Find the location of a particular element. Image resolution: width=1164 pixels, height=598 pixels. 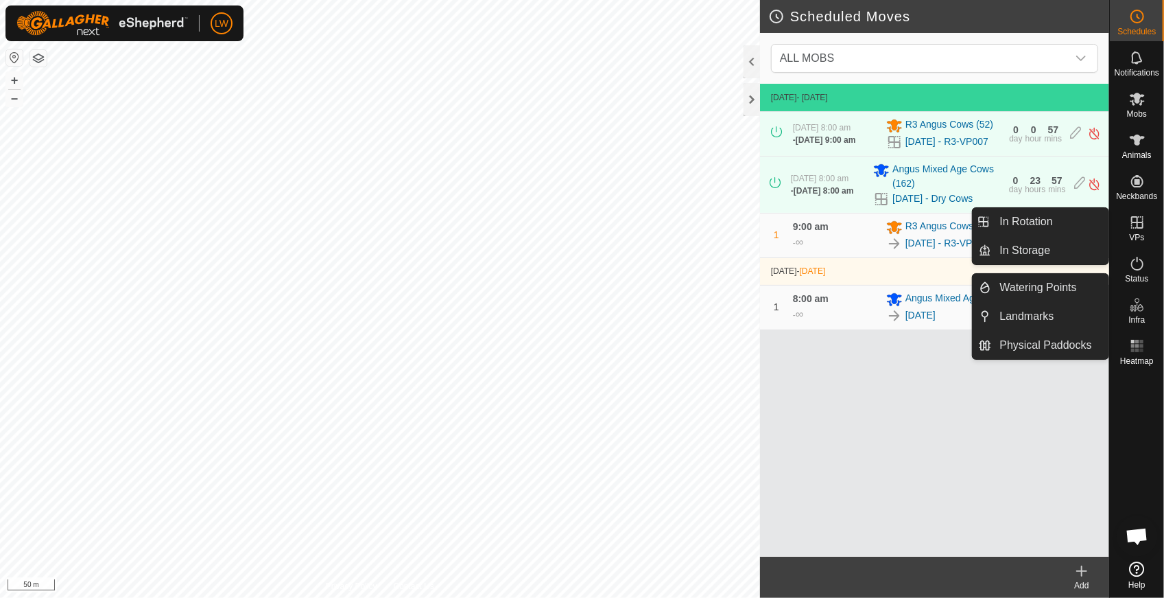

span: Help is located at coordinates (1137, 584).